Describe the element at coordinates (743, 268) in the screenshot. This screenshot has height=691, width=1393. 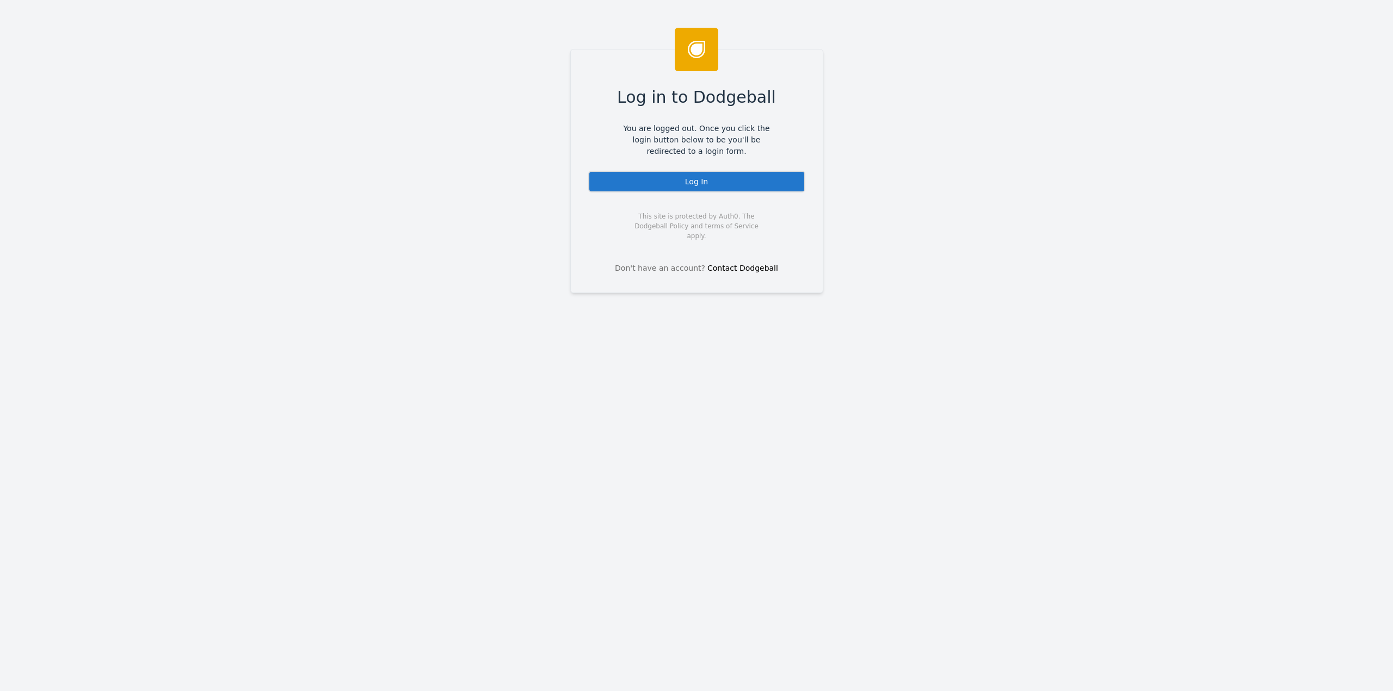
I see `a: Contact Dodgeball` at that location.